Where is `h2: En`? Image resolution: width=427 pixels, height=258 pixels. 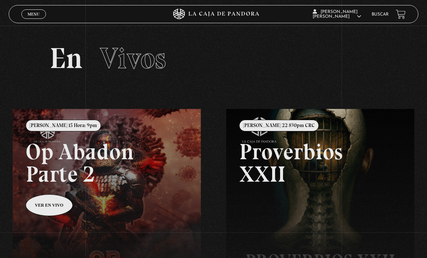 h2: En is located at coordinates (213, 58).